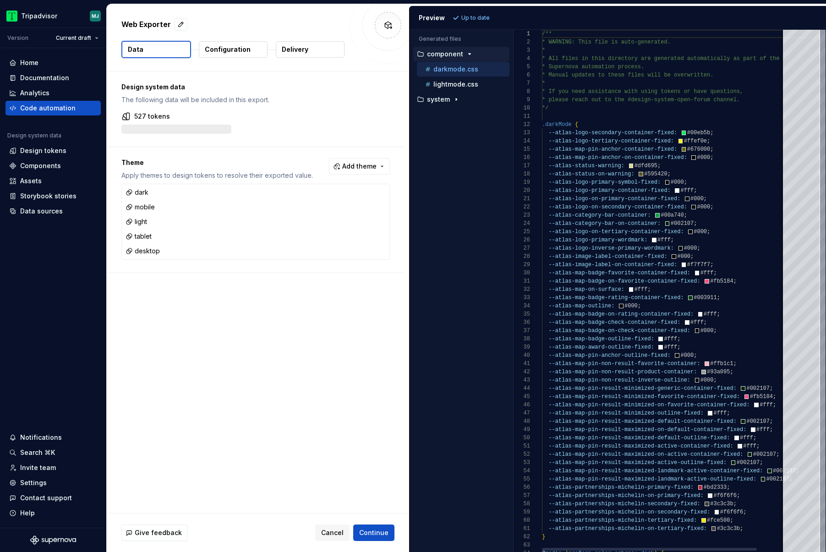 This screenshot has width=826, height=552. What do you see at coordinates (332, 533) in the screenshot?
I see `span: Cancel` at bounding box center [332, 533].